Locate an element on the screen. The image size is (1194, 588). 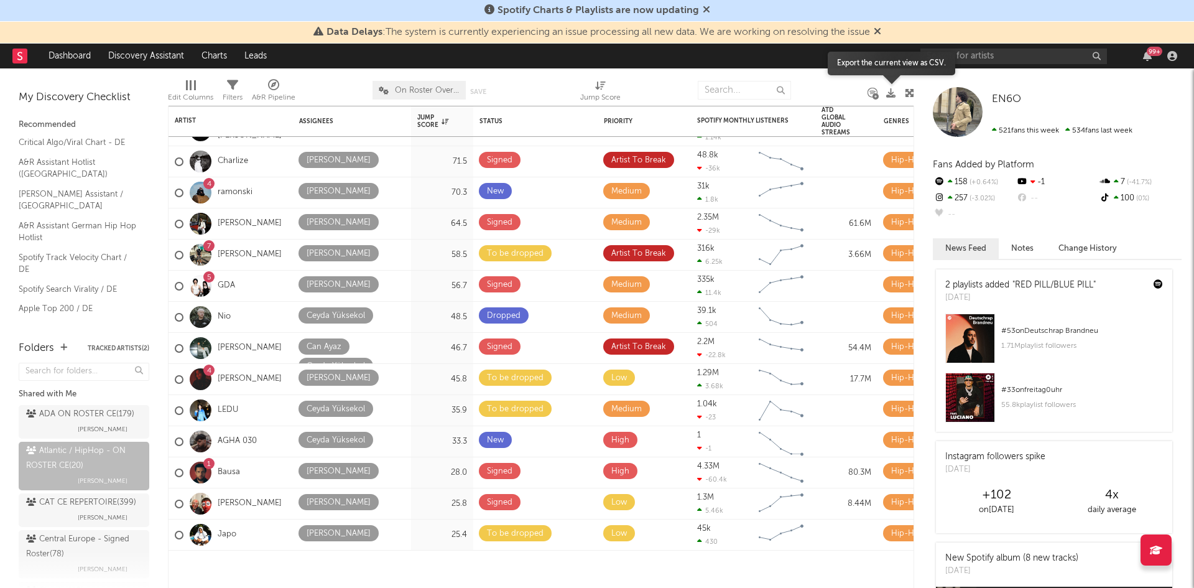
div: 430 is located at coordinates (707, 541).